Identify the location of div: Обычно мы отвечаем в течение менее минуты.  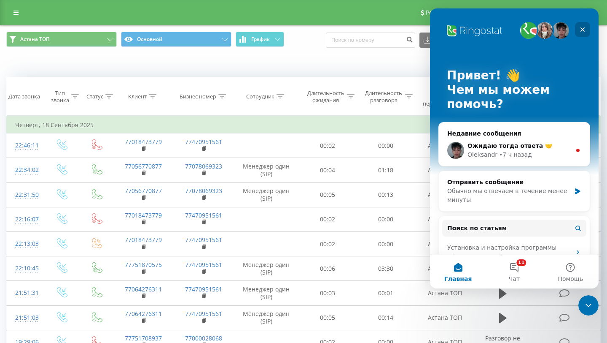
(79, 187).